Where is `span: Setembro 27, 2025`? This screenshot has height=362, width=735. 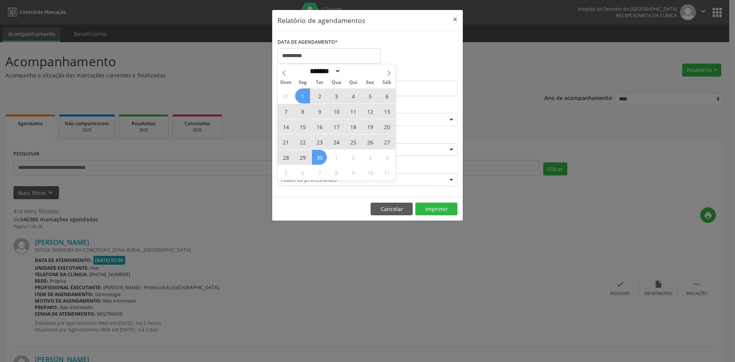 span: Setembro 27, 2025 is located at coordinates (386, 142).